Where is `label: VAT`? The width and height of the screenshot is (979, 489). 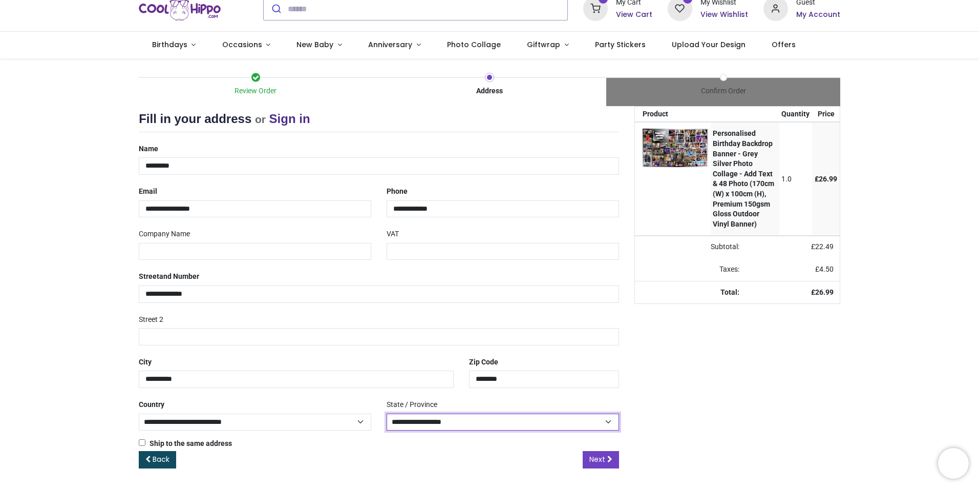
label: VAT is located at coordinates (393, 234).